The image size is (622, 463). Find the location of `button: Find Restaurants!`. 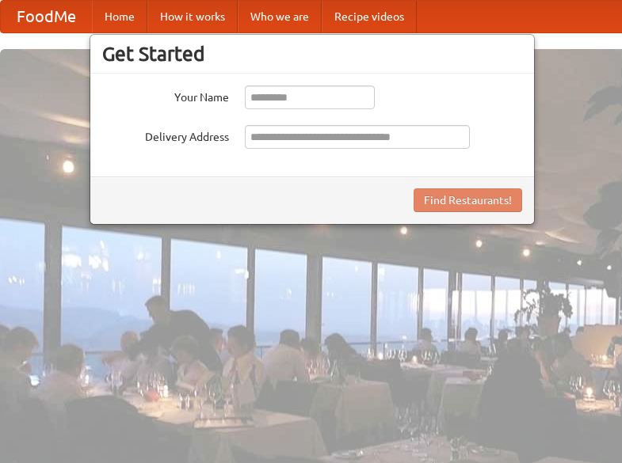

button: Find Restaurants! is located at coordinates (467, 200).